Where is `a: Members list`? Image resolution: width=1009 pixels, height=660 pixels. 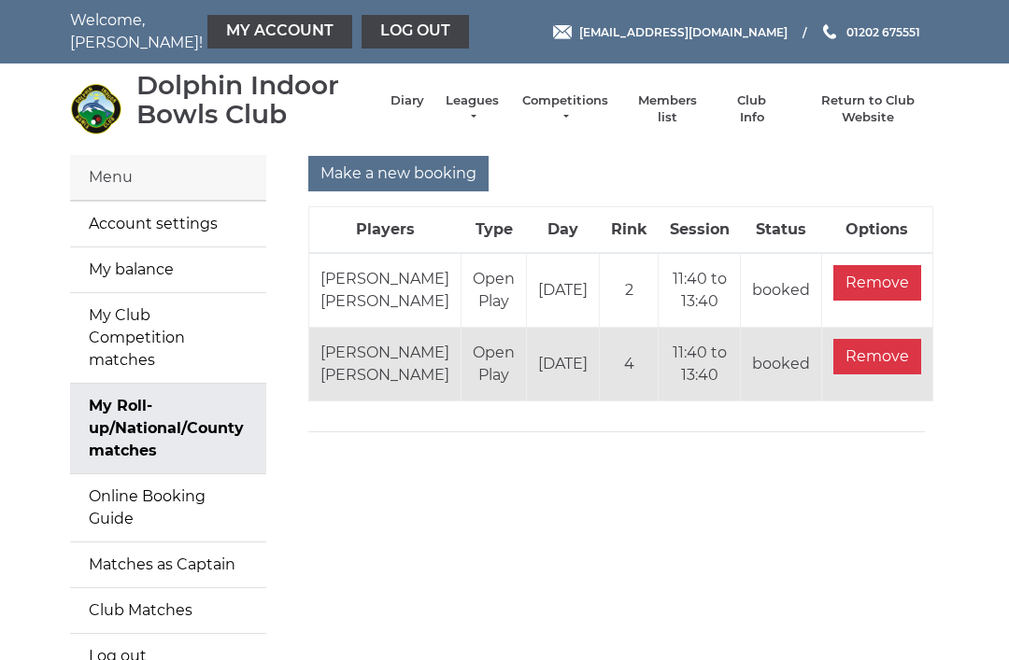 a: Members list is located at coordinates (666, 109).